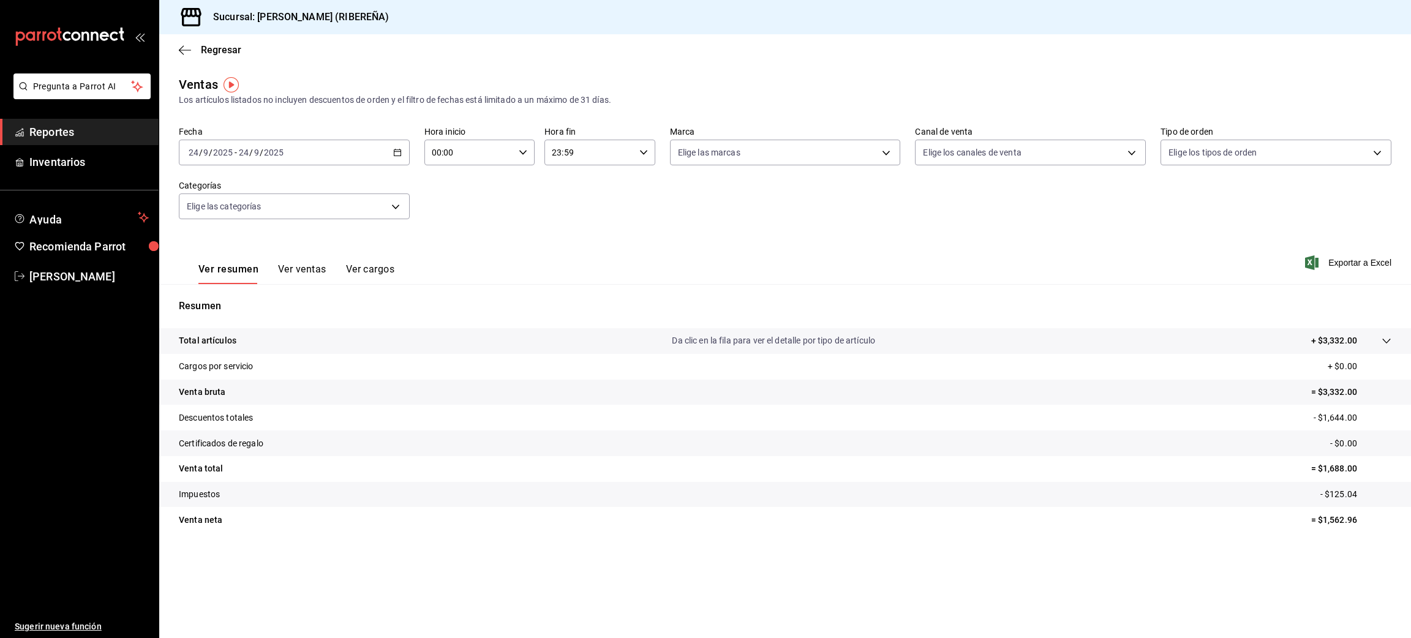 Image resolution: width=1411 pixels, height=638 pixels. What do you see at coordinates (89, 162) in the screenshot?
I see `span: Inventarios` at bounding box center [89, 162].